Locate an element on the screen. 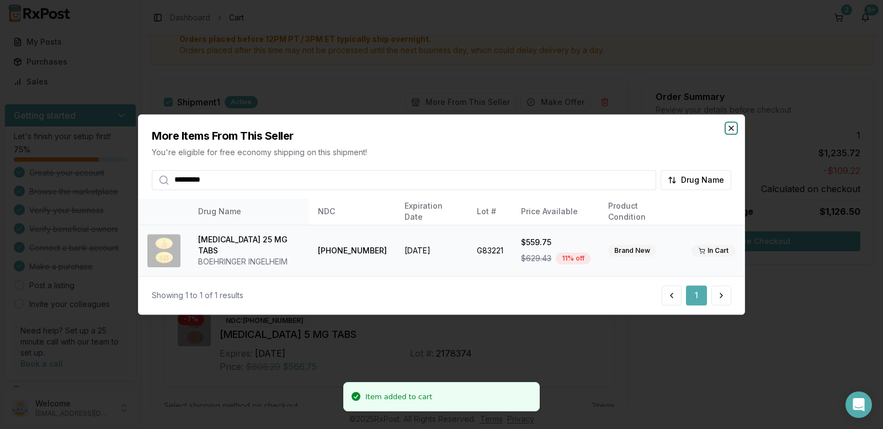  p: You're eligible for free economy shipping on this shipment! is located at coordinates (441, 152).